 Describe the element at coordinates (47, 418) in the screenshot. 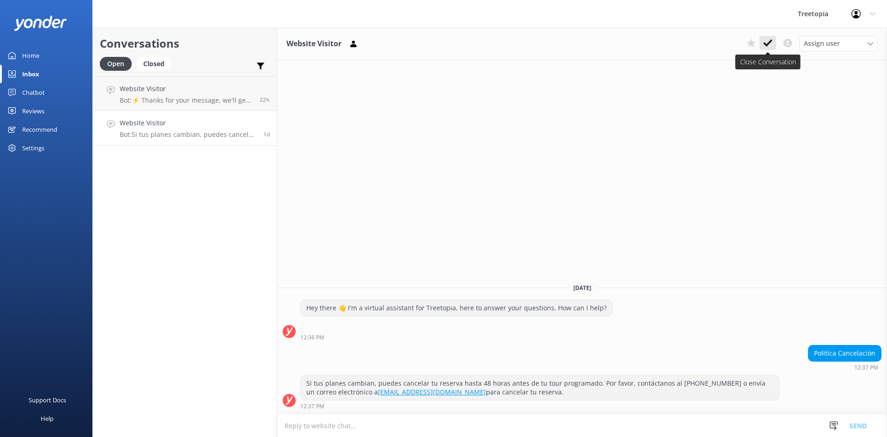

I see `div: Help` at that location.